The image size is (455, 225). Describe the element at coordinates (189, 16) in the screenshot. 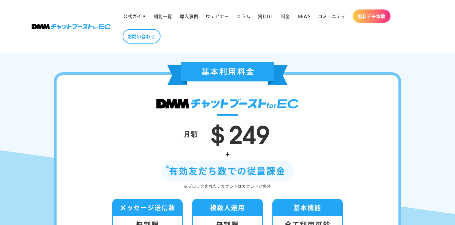

I see `span: 導入事例` at that location.